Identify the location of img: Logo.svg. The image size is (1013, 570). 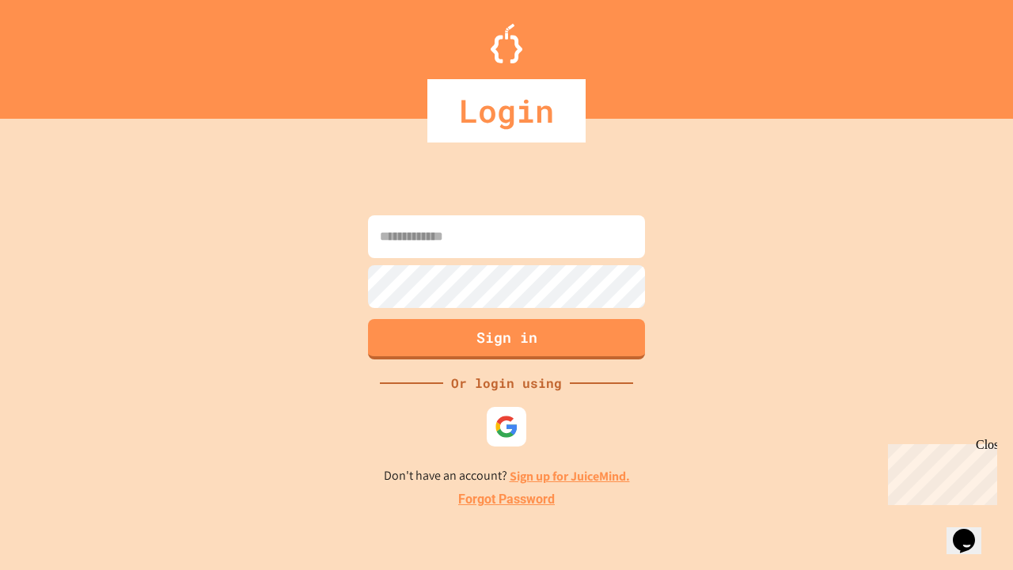
(506, 44).